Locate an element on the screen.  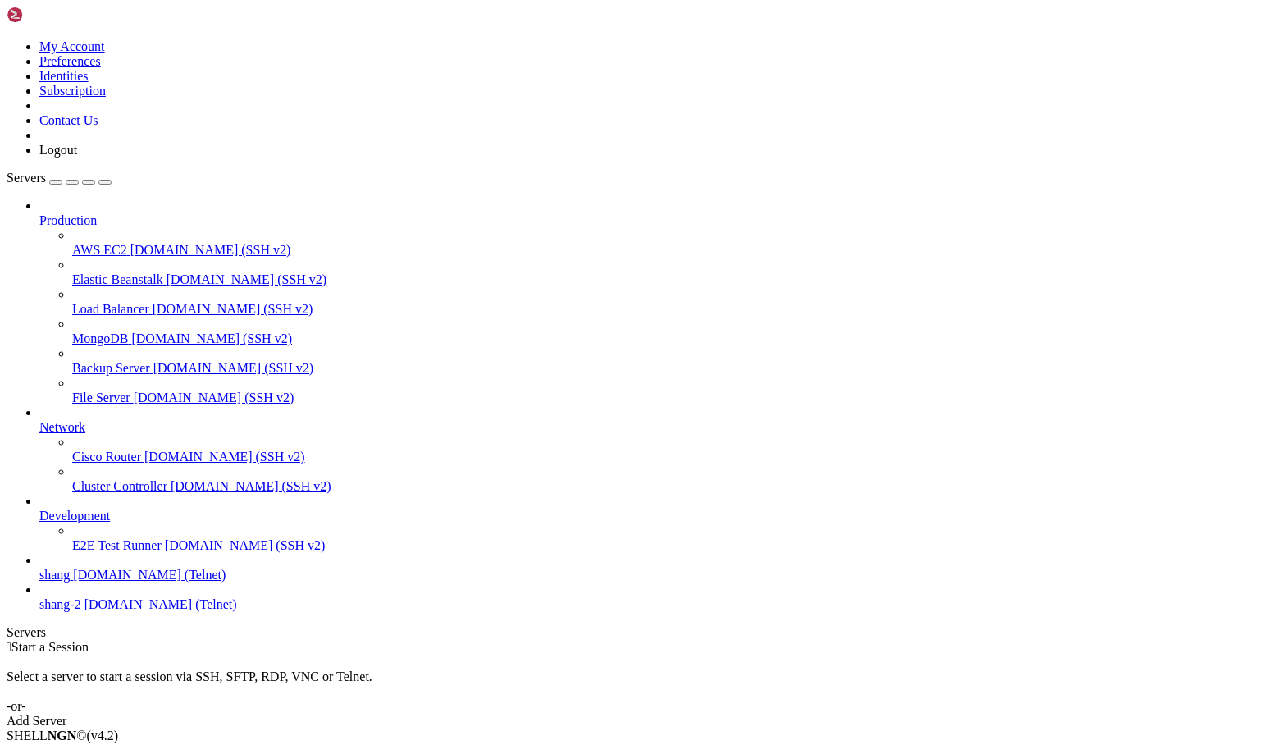
li: Development is located at coordinates (648, 523).